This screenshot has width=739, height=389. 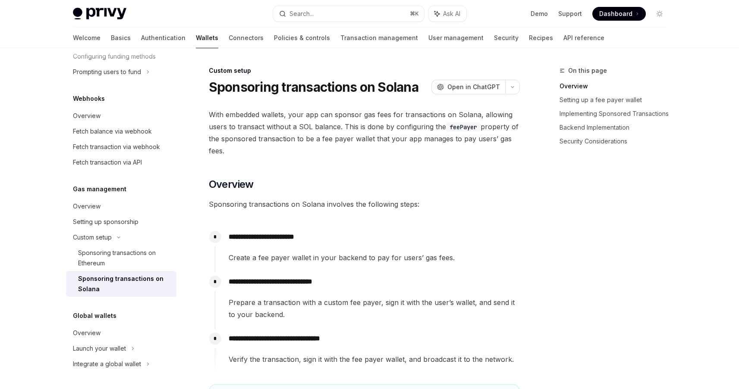 I want to click on button: Search...⌘K, so click(x=348, y=14).